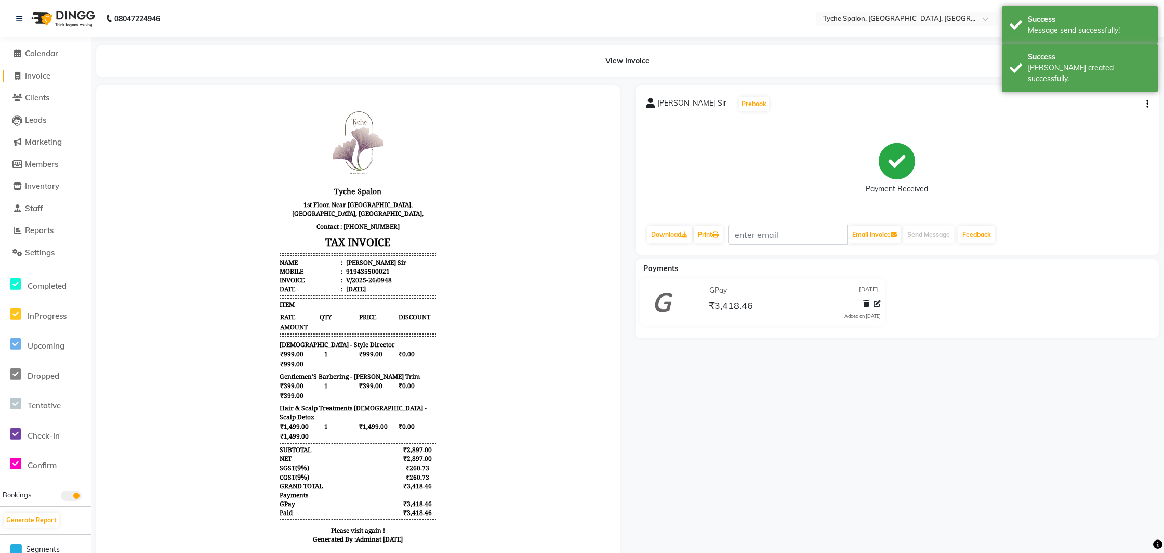 This screenshot has width=1164, height=553. I want to click on span: Admin, so click(259, 443).